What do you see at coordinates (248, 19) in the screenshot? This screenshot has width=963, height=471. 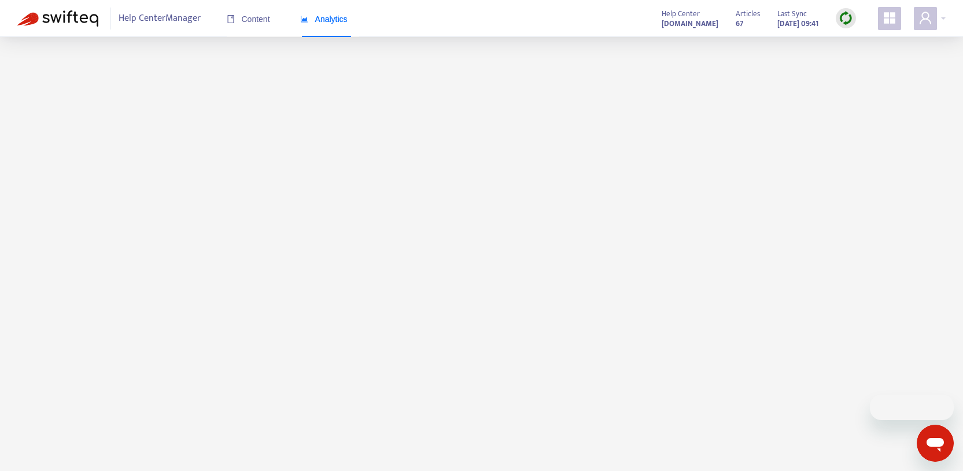 I see `span: Content` at bounding box center [248, 19].